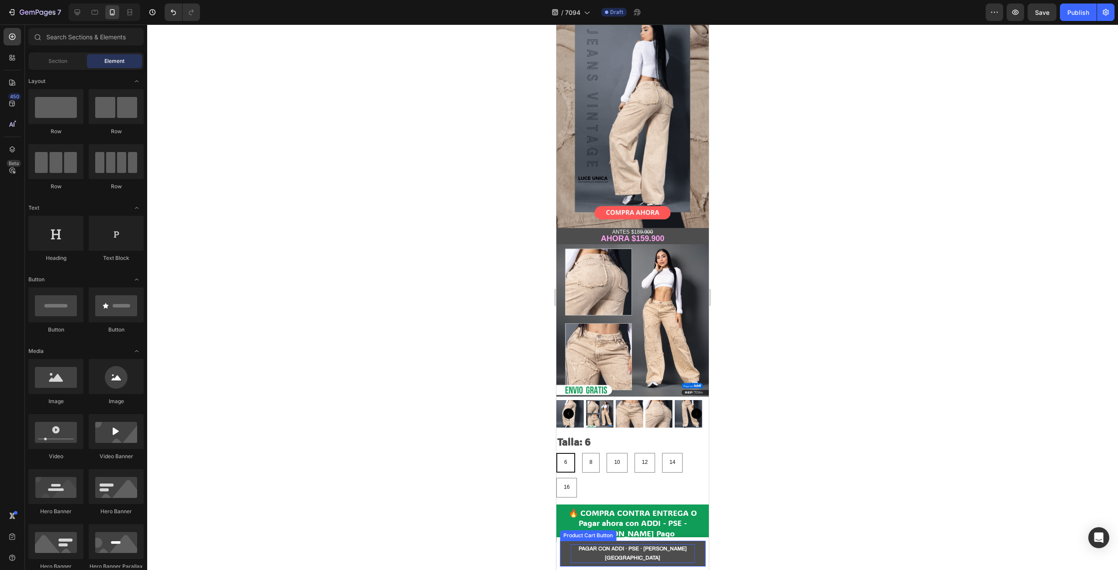  What do you see at coordinates (56, 456) in the screenshot?
I see `div: Video` at bounding box center [56, 456].